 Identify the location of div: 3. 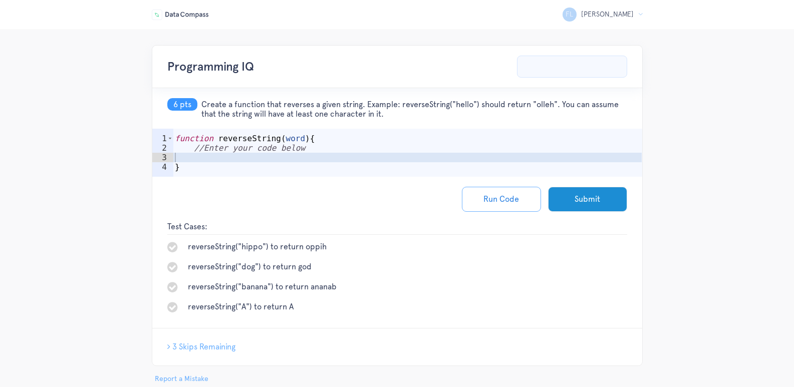
(163, 157).